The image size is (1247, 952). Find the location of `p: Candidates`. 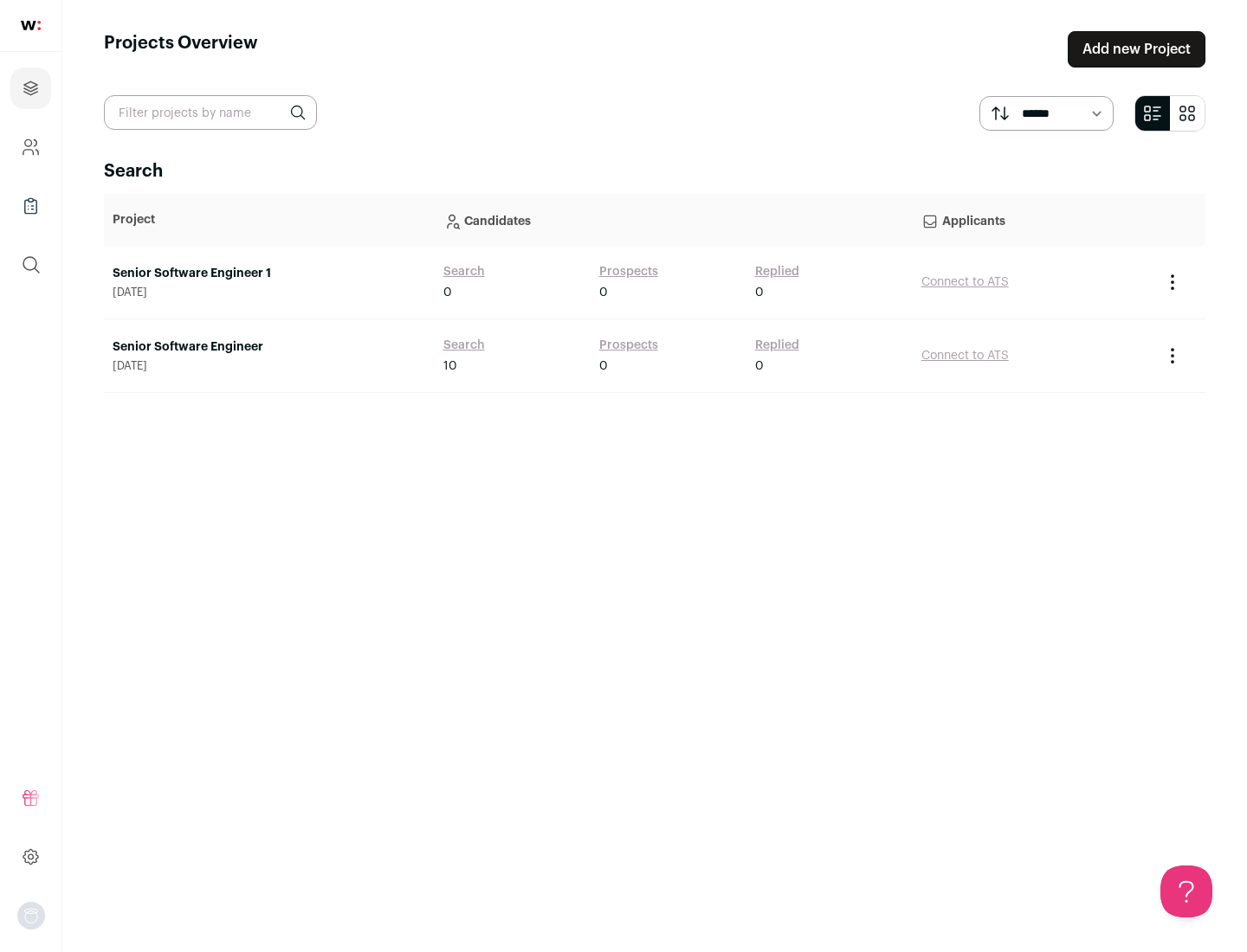

p: Candidates is located at coordinates (673, 220).